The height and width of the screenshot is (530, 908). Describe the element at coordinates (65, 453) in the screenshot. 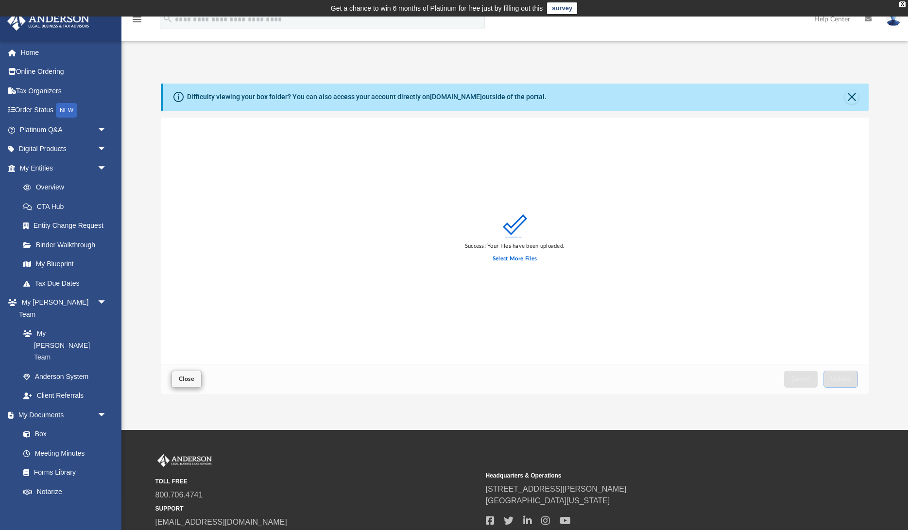

I see `a: Meeting Minutes` at that location.